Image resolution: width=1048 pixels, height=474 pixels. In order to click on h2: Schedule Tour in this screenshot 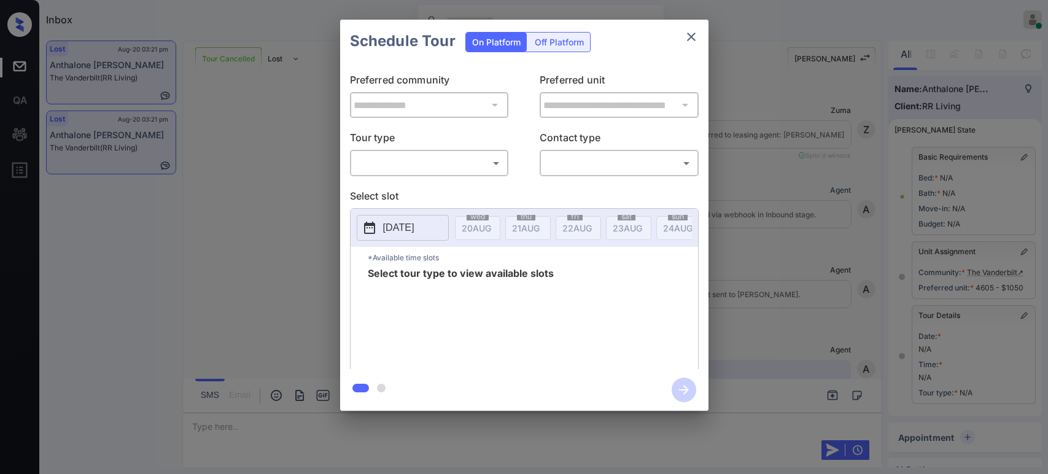, I will do `click(403, 41)`.